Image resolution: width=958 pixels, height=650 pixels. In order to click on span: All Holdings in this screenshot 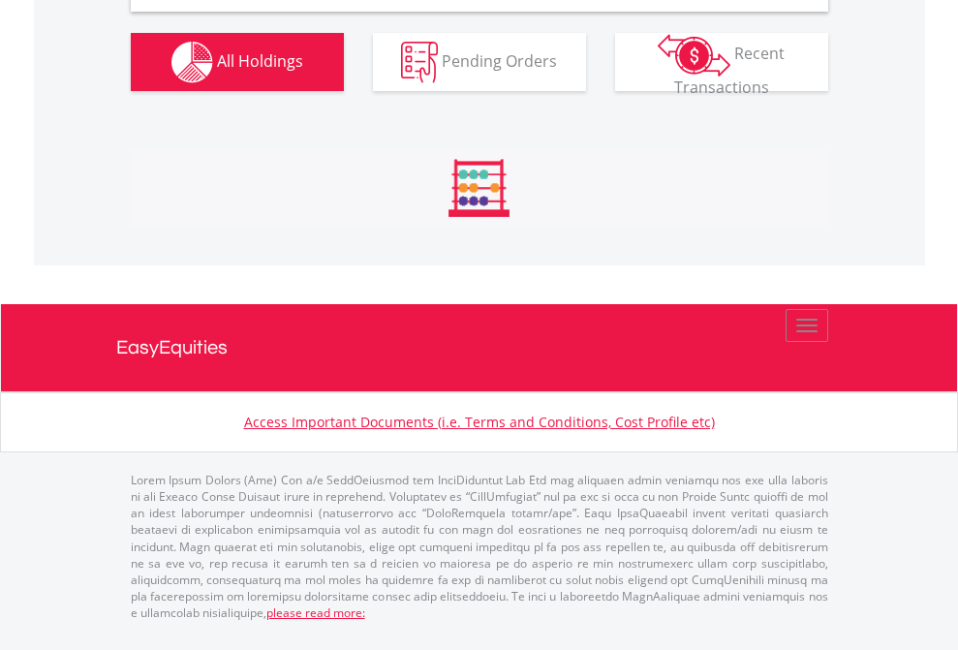, I will do `click(260, 60)`.